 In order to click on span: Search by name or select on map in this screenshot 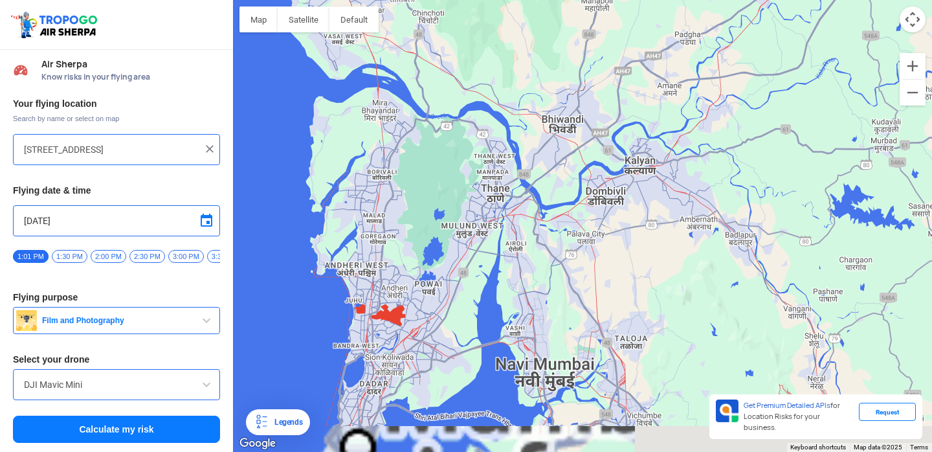, I will do `click(117, 118)`.